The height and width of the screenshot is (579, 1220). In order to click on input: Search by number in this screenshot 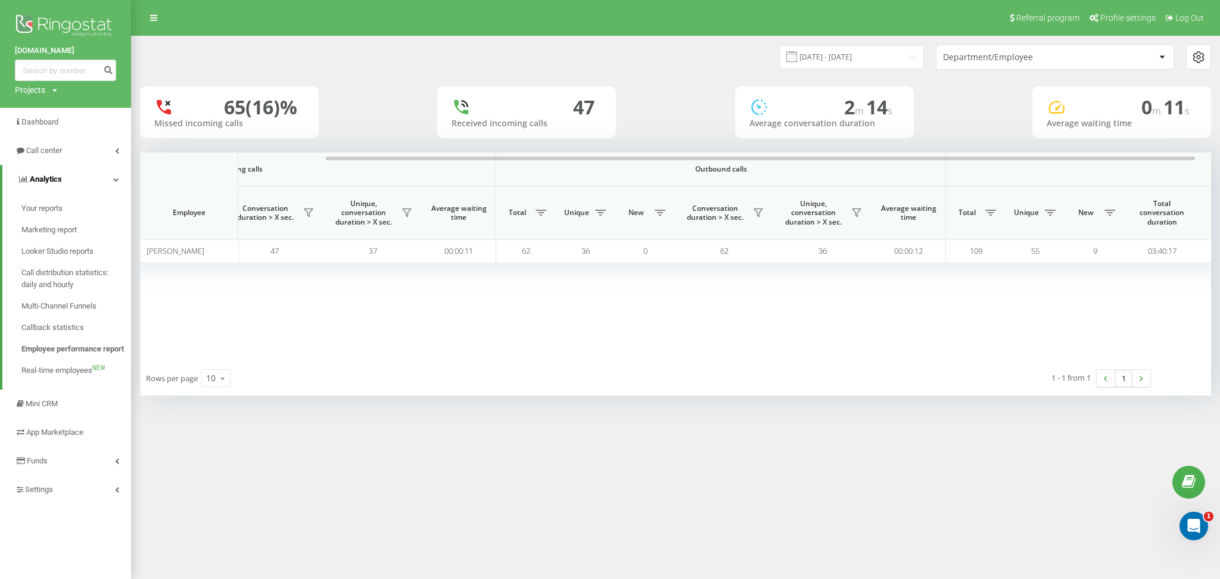, I will do `click(66, 70)`.